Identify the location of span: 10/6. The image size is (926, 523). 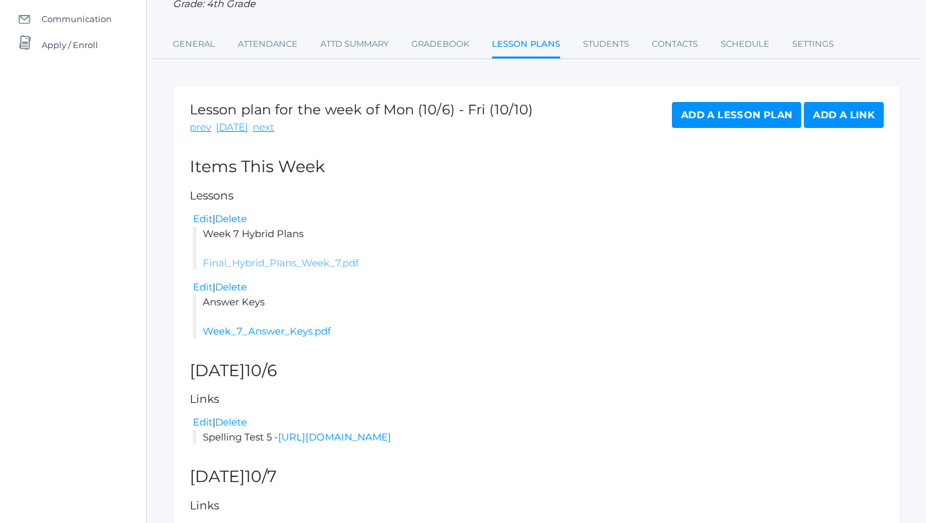
(261, 370).